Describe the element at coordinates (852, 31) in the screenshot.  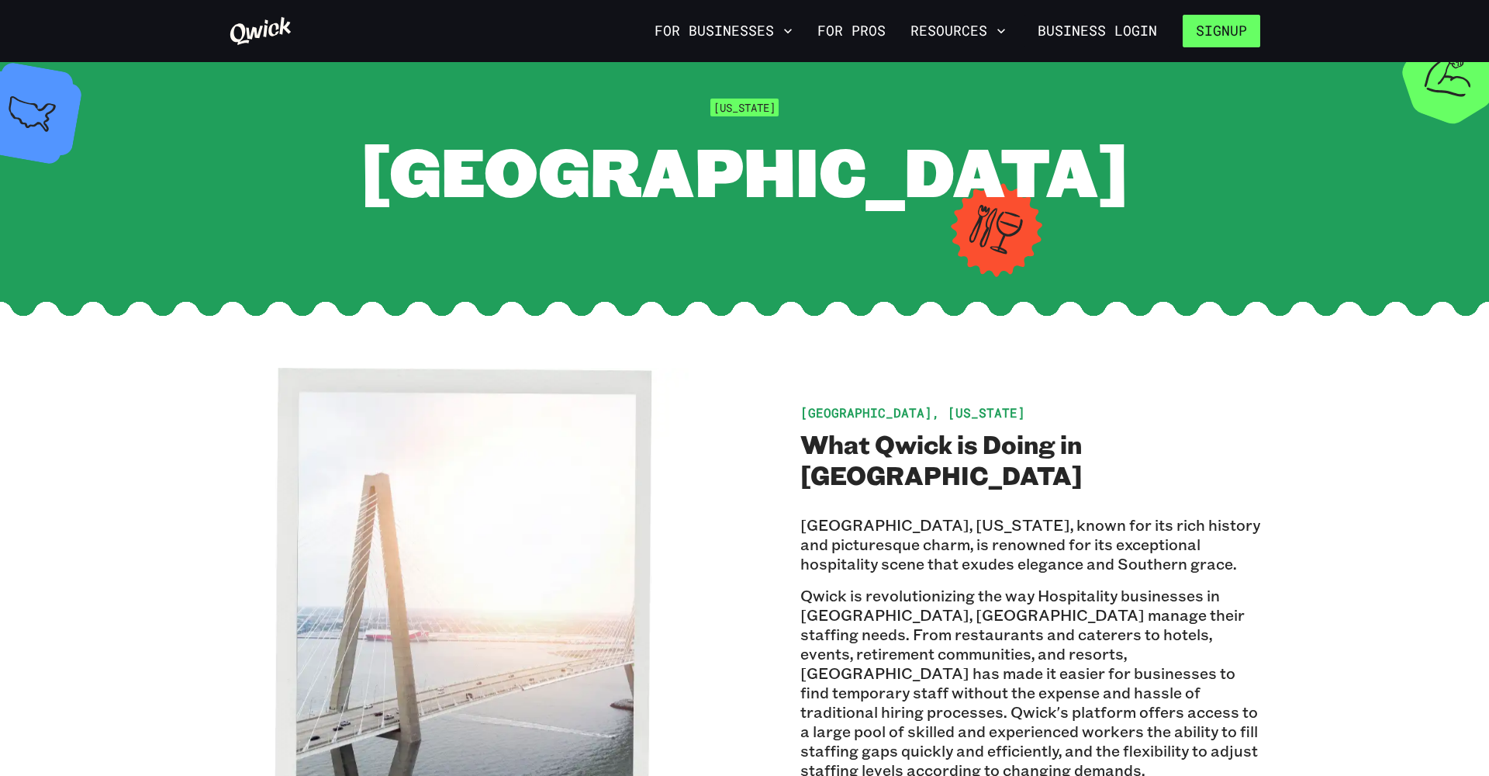
I see `a: For Pros` at that location.